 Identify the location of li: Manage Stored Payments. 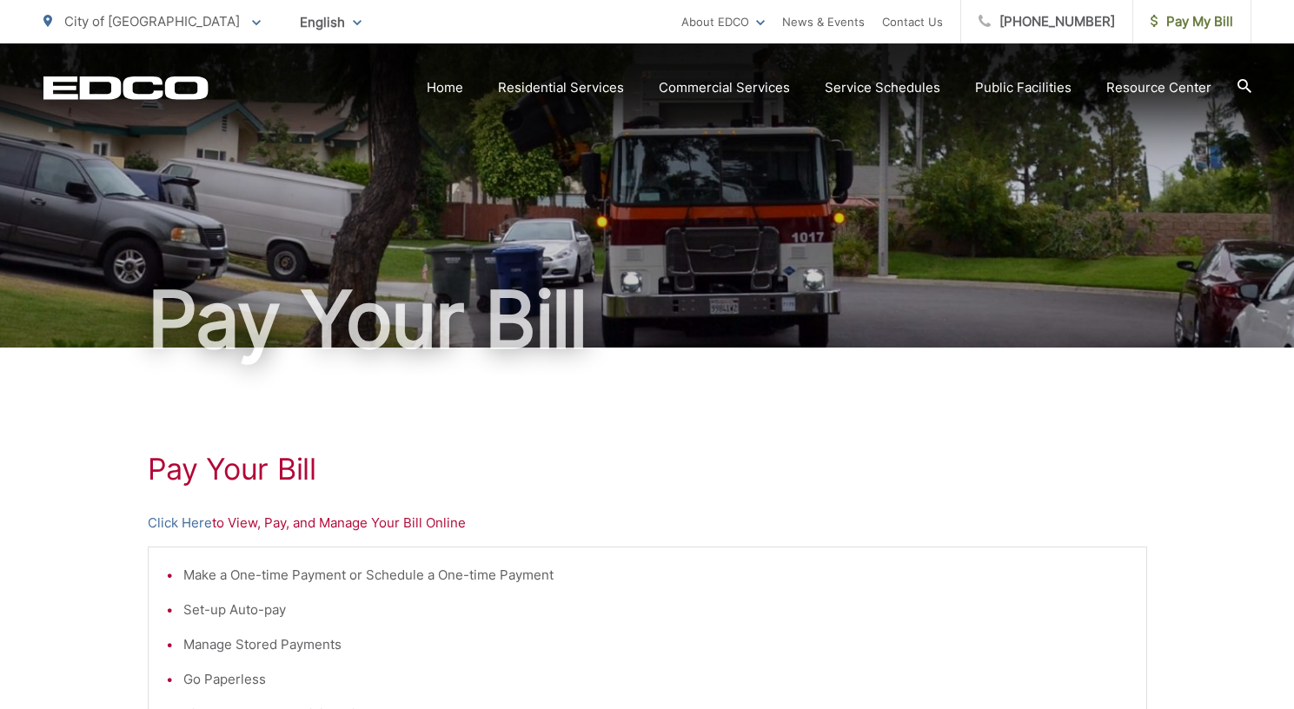
(656, 645).